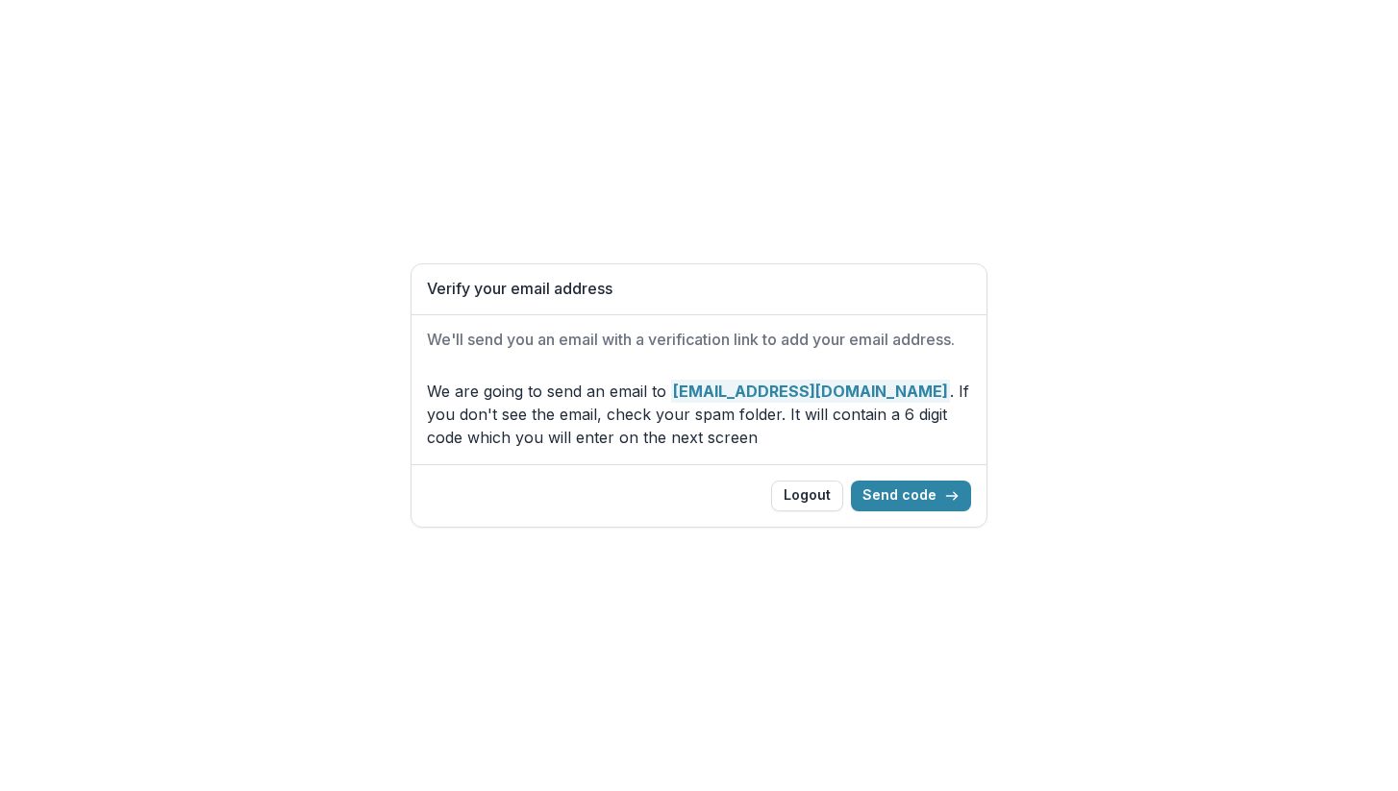 This screenshot has height=791, width=1398. Describe the element at coordinates (910, 496) in the screenshot. I see `button: Send code` at that location.